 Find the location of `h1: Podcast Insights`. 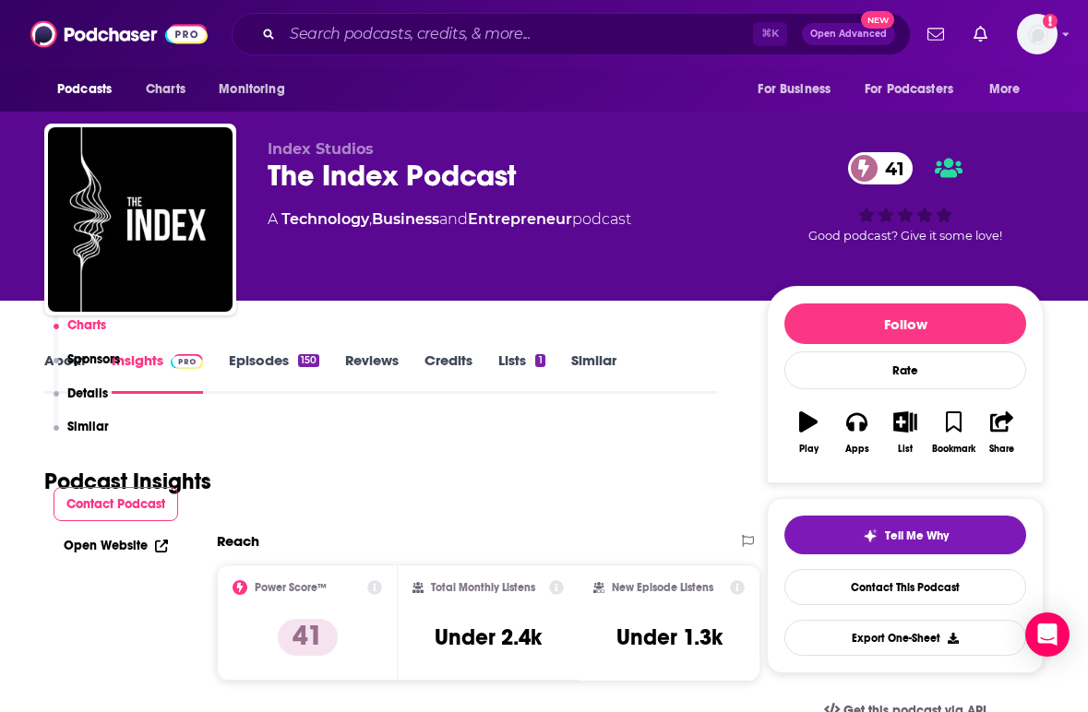

h1: Podcast Insights is located at coordinates (127, 482).